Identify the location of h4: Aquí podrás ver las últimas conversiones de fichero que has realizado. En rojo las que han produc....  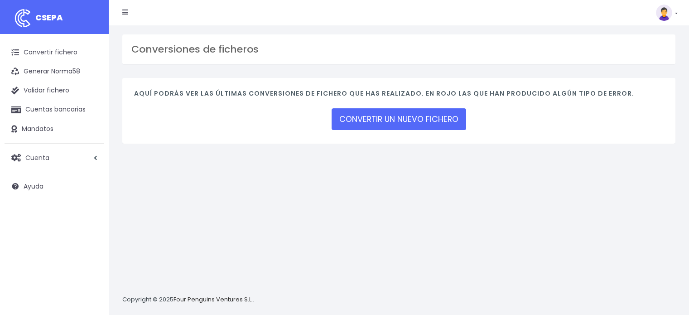
(399, 96).